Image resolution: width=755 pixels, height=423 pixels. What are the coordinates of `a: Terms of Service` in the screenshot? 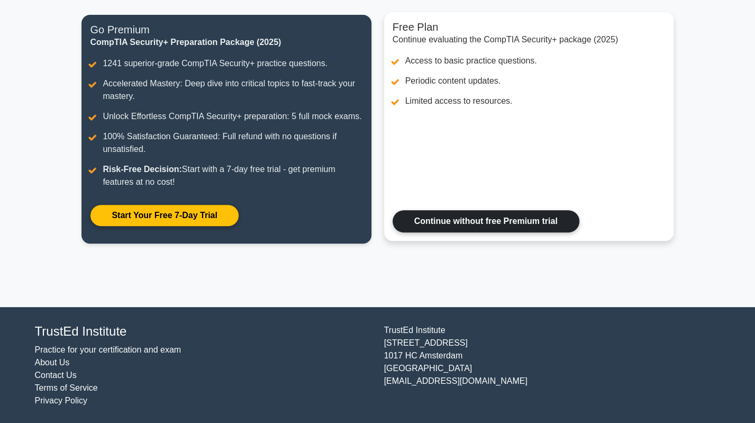 It's located at (66, 387).